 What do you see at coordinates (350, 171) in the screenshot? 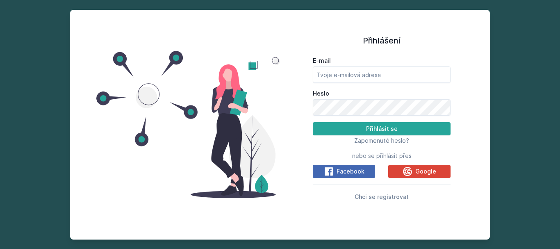
I see `span: Facebook` at bounding box center [350, 171].